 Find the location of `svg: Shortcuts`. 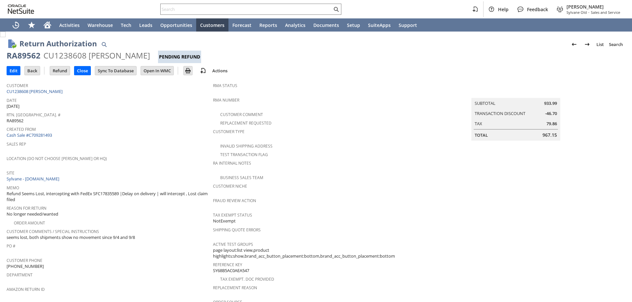

svg: Shortcuts is located at coordinates (32, 25).